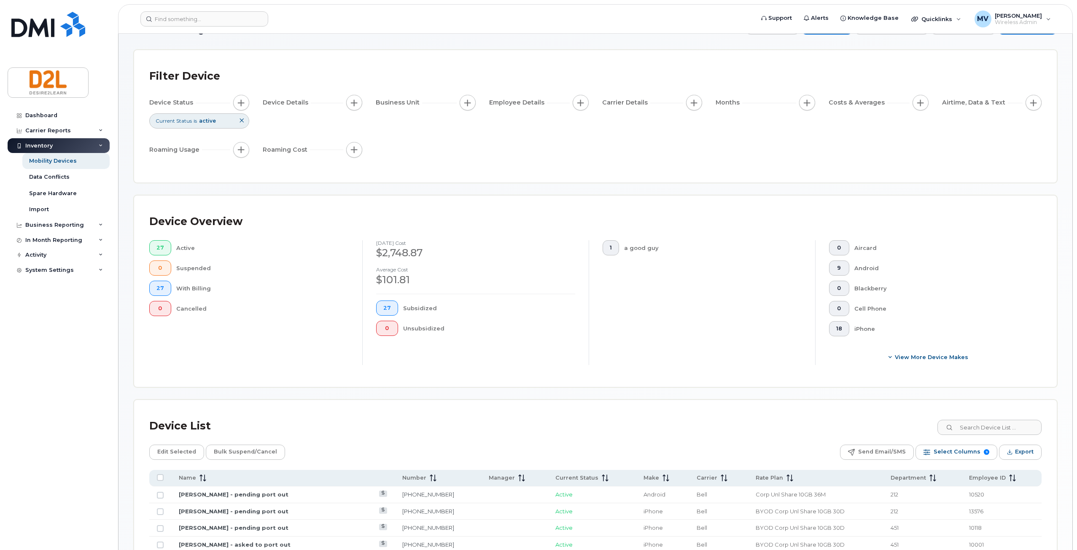 This screenshot has height=550, width=1077. What do you see at coordinates (976, 511) in the screenshot?
I see `span: 13576` at bounding box center [976, 511].